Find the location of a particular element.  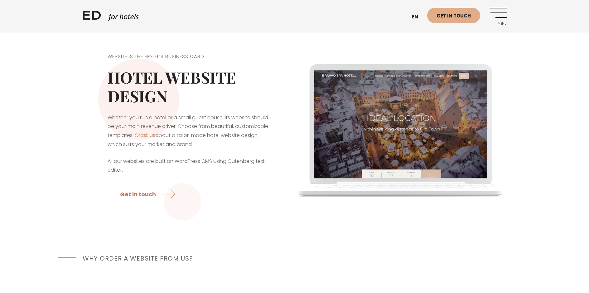

h5: Website is the hotel’s business card is located at coordinates (189, 56).